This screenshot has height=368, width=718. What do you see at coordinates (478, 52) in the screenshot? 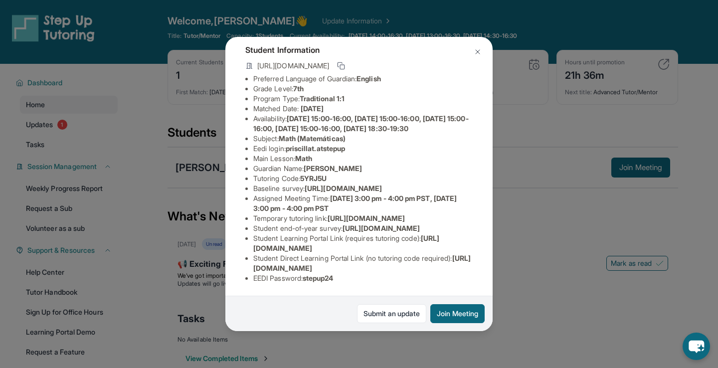
I see `img: Close Icon` at bounding box center [478, 52].